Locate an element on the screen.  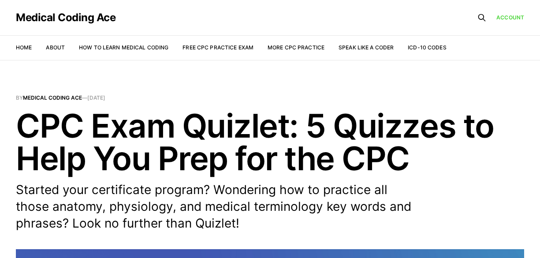
a: Free CPC Practice Exam is located at coordinates (218, 47).